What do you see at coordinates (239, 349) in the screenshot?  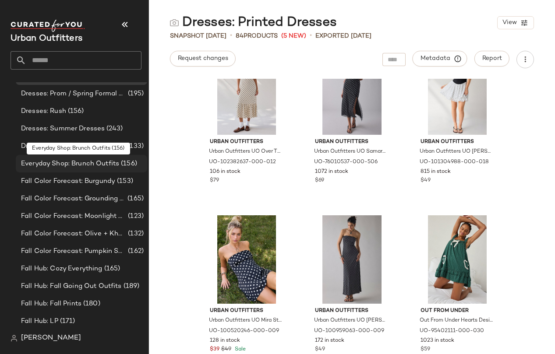 I see `span: Sale` at bounding box center [239, 349].